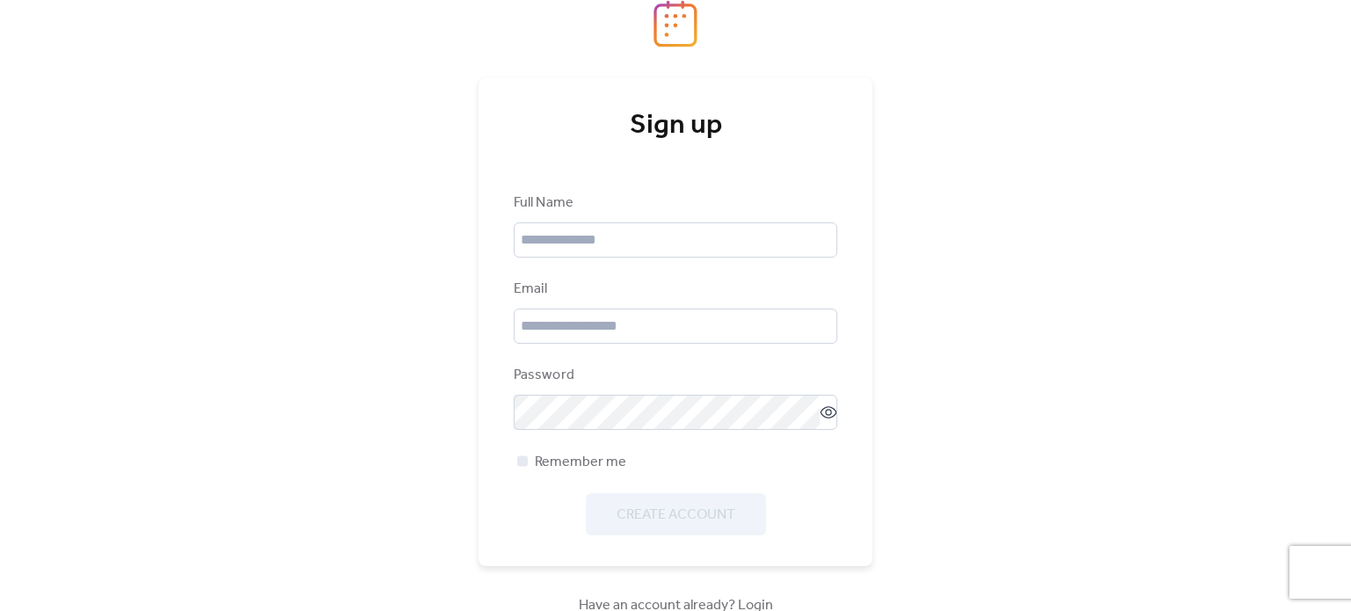 The image size is (1351, 611). What do you see at coordinates (580, 463) in the screenshot?
I see `span: Remember me` at bounding box center [580, 463].